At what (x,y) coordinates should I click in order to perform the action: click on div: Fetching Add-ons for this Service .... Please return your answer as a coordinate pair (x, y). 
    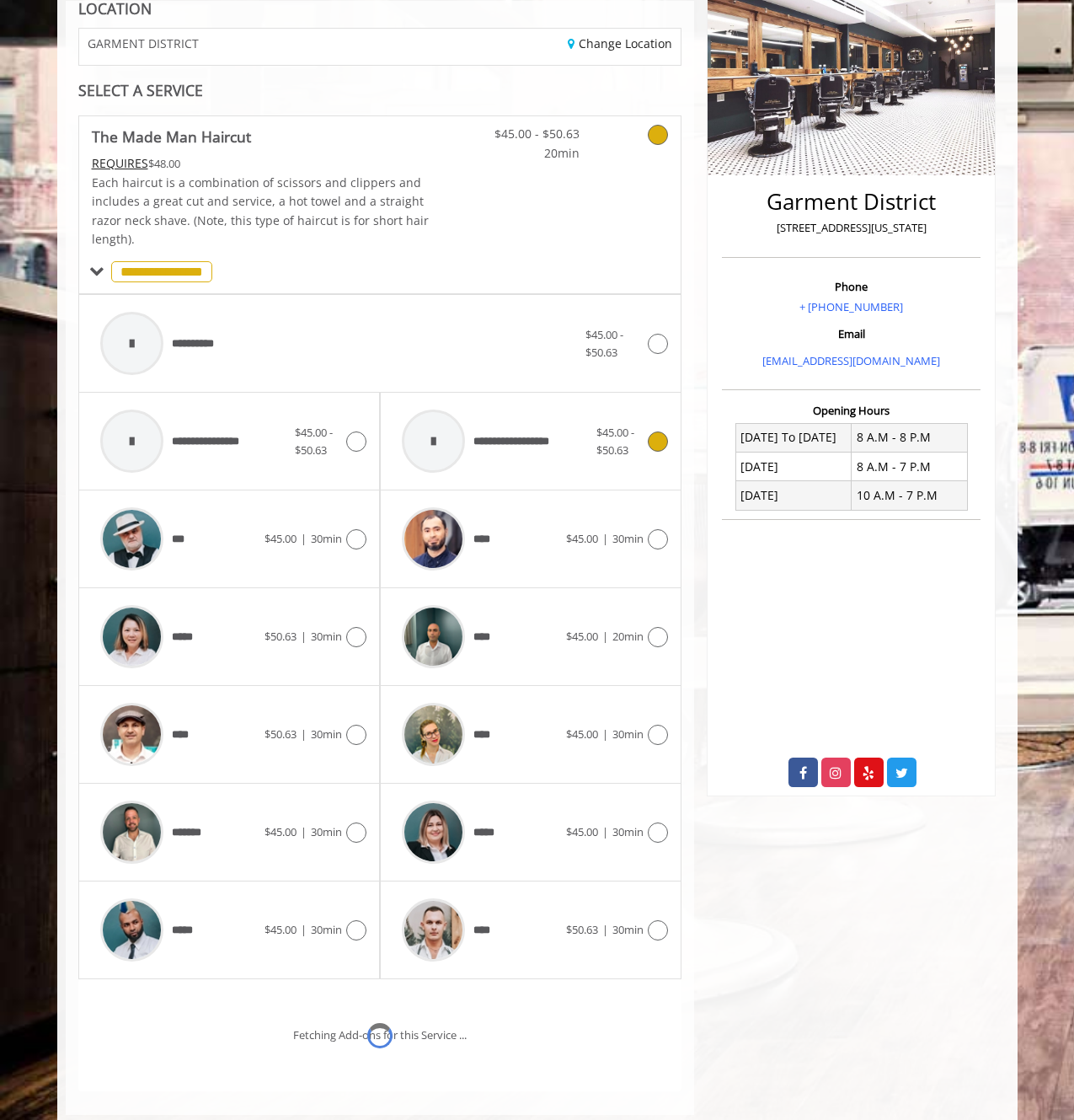
    Looking at the image, I should click on (380, 1035).